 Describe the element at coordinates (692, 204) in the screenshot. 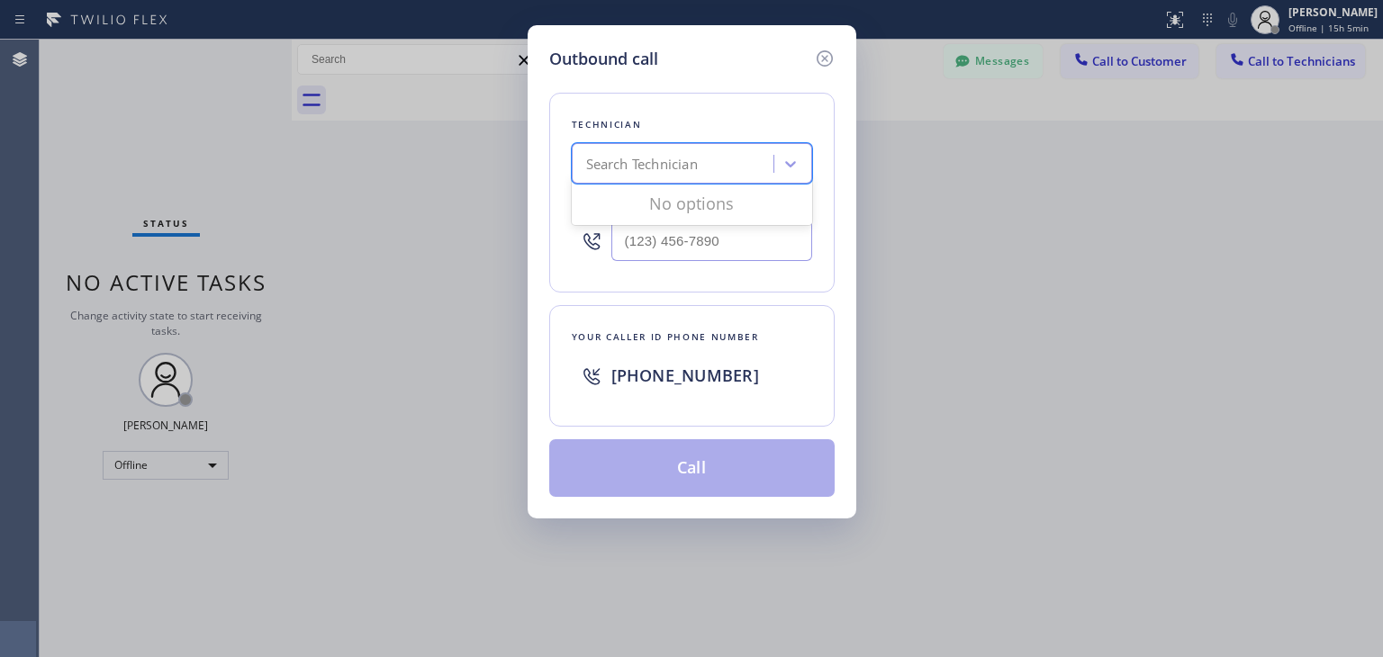

I see `div: No options` at that location.